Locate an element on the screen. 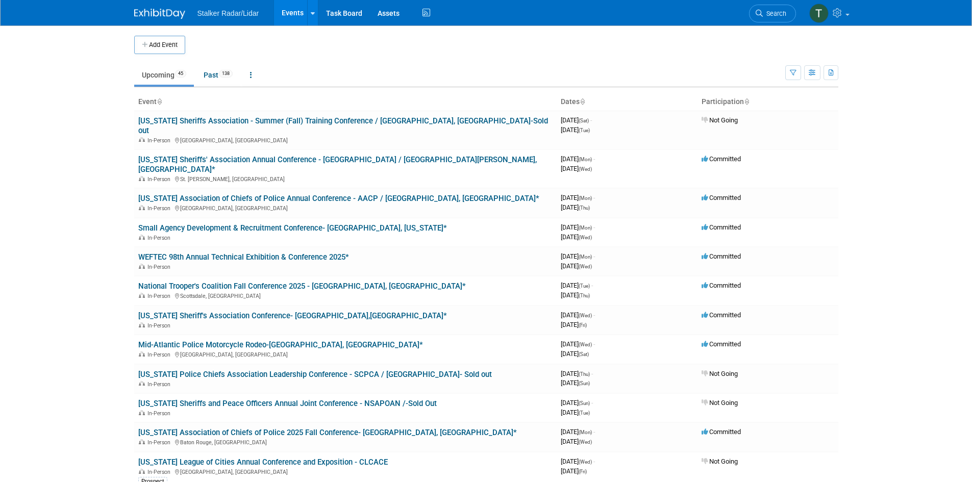 This screenshot has height=482, width=972. th: Event is located at coordinates (346, 102).